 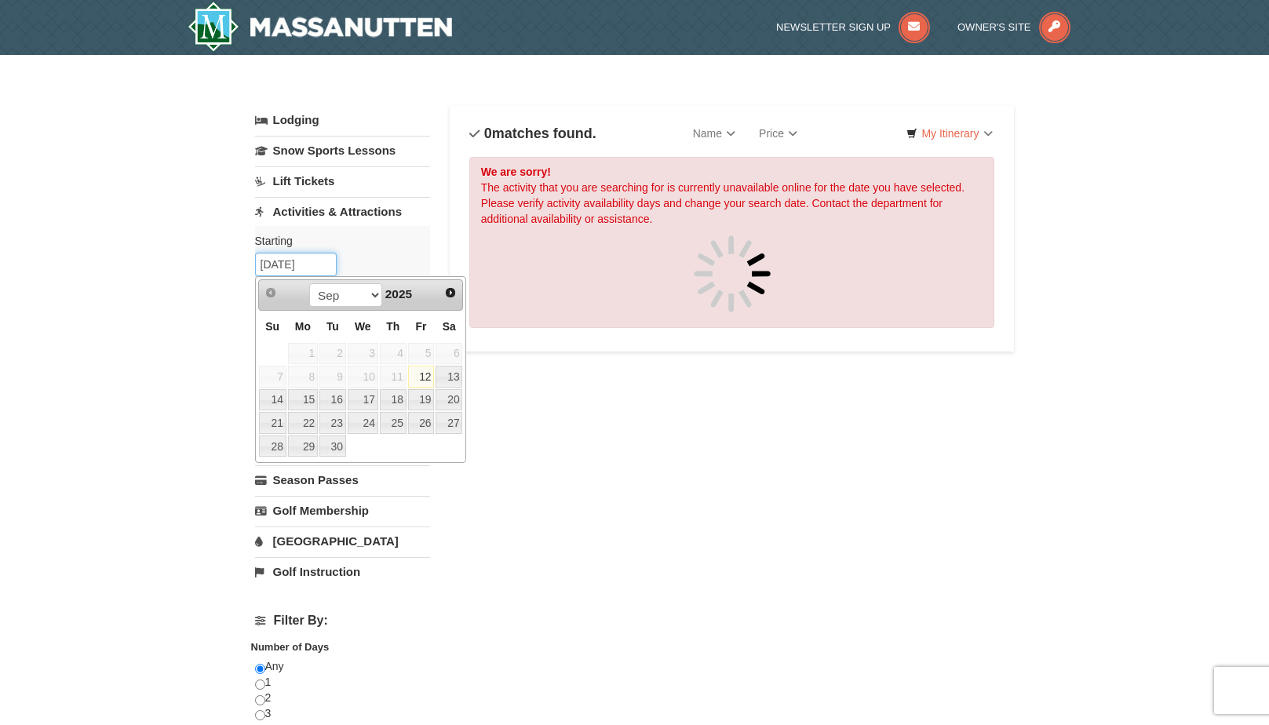 What do you see at coordinates (451, 293) in the screenshot?
I see `span: Next` at bounding box center [451, 293].